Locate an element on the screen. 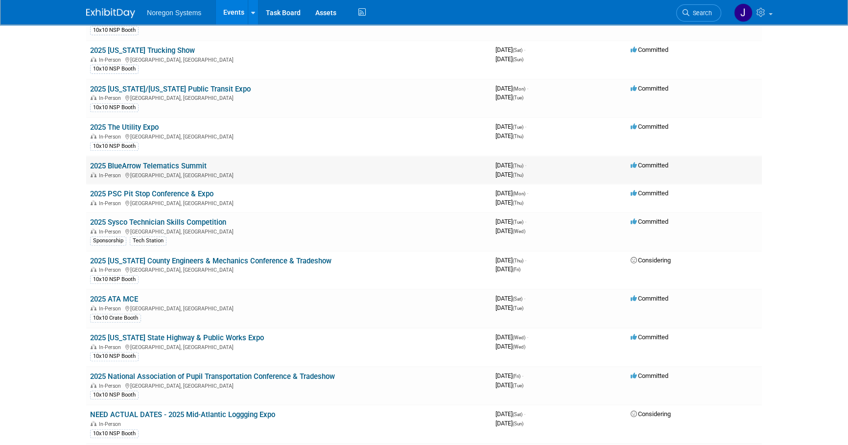 Image resolution: width=848 pixels, height=445 pixels. a: 2025 National Association of Pupil Transportation Conference & Tradeshow is located at coordinates (212, 377).